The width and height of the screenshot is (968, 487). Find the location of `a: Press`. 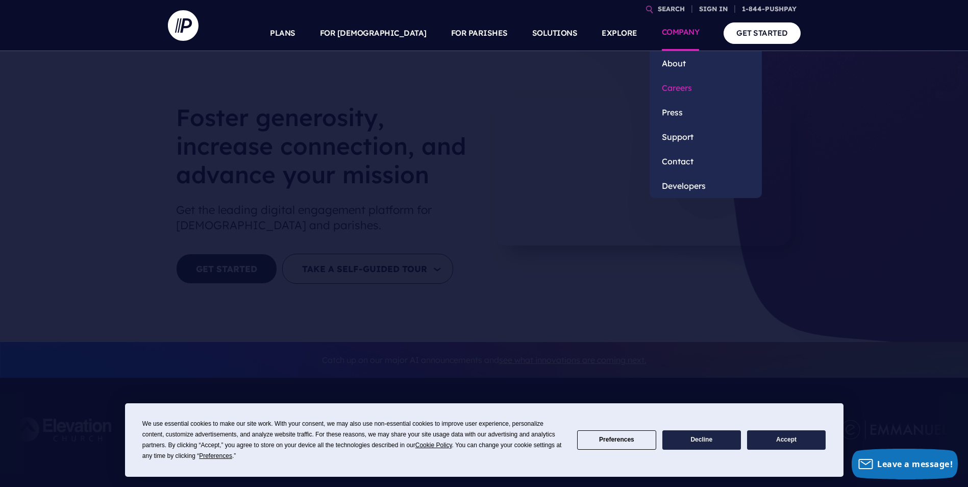

a: Press is located at coordinates (706, 112).